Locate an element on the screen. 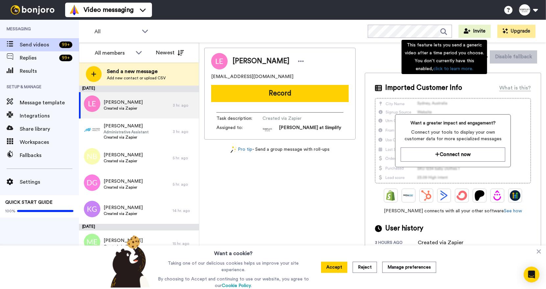 The image size is (546, 289). span: Fallbacks is located at coordinates (49, 155).